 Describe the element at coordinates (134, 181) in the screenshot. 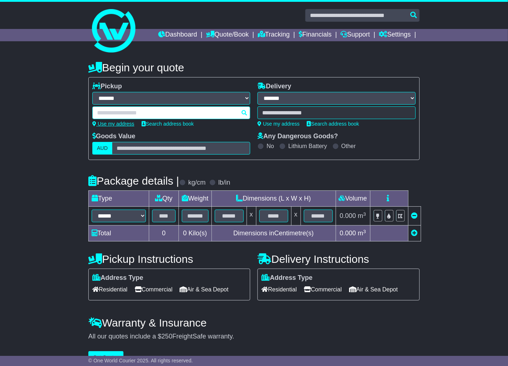

I see `h4: Package details |` at that location.